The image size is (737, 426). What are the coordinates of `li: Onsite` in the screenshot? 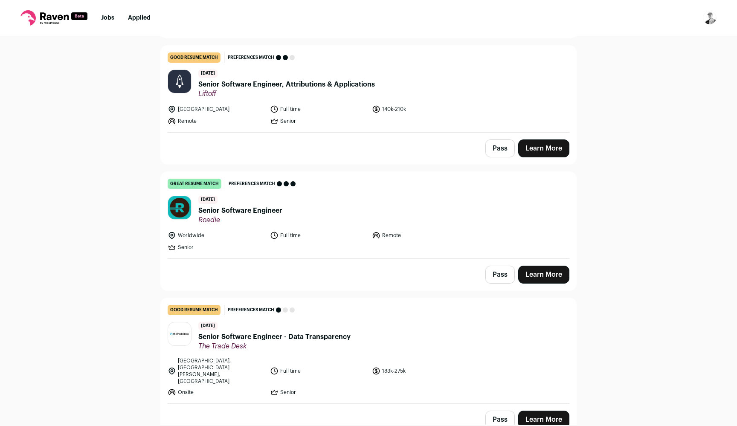 It's located at (216, 393).